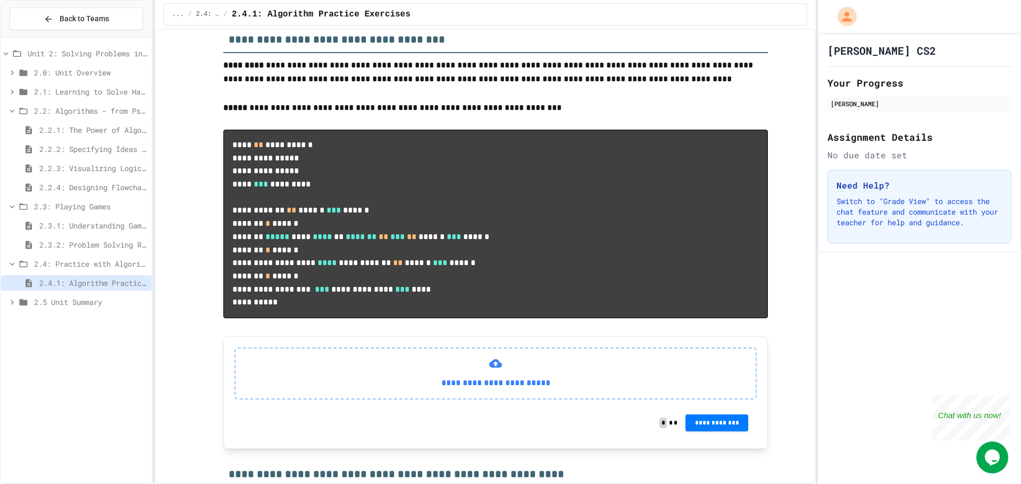 The height and width of the screenshot is (484, 1021). Describe the element at coordinates (90, 302) in the screenshot. I see `span: 2.5 Unit Summary` at that location.